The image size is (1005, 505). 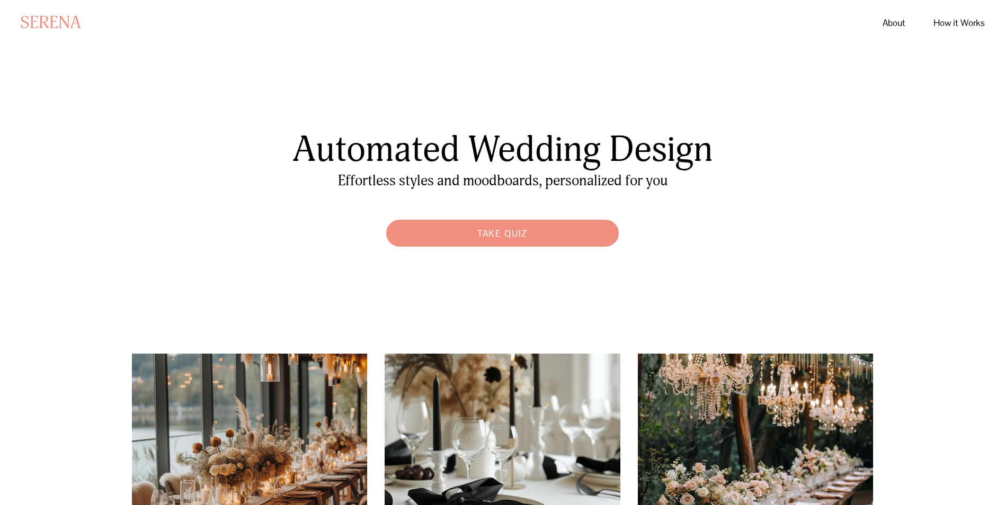 I want to click on a: How it Works, so click(x=959, y=23).